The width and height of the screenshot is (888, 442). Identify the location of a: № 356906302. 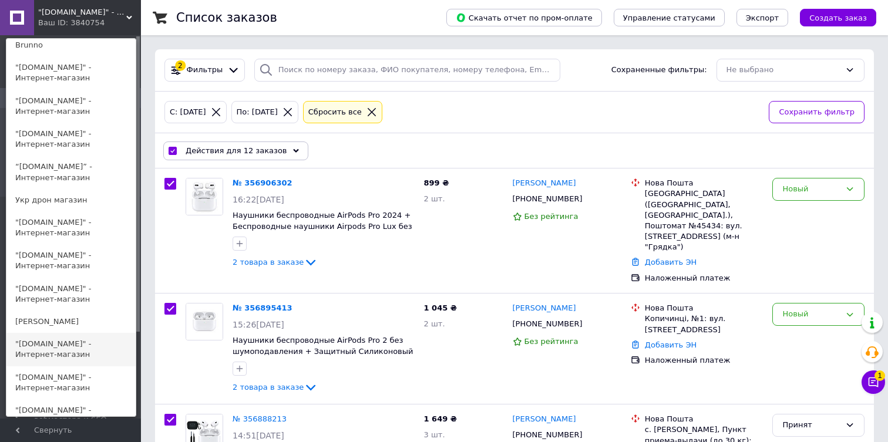
(262, 183).